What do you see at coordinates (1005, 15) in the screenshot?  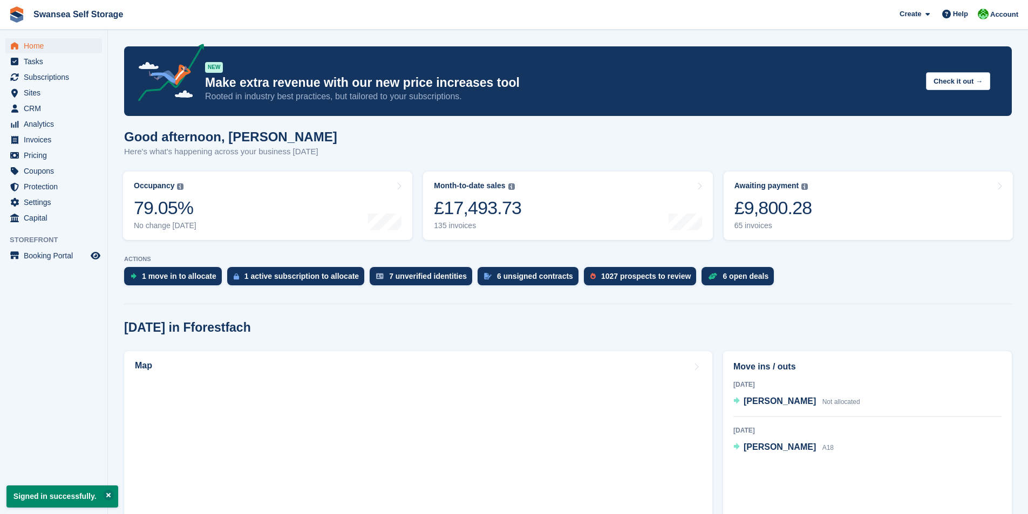 I see `span: Account` at bounding box center [1005, 15].